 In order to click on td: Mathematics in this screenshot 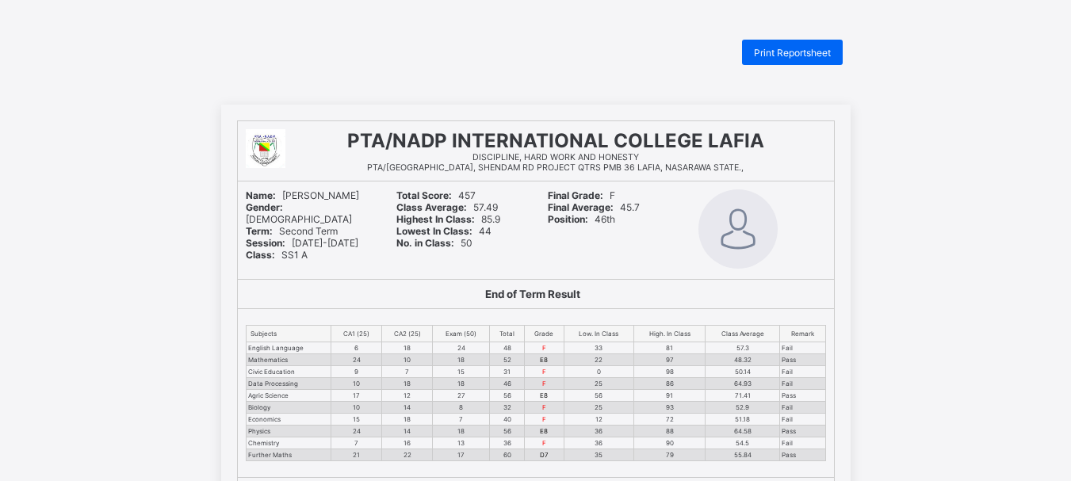, I will do `click(289, 360)`.